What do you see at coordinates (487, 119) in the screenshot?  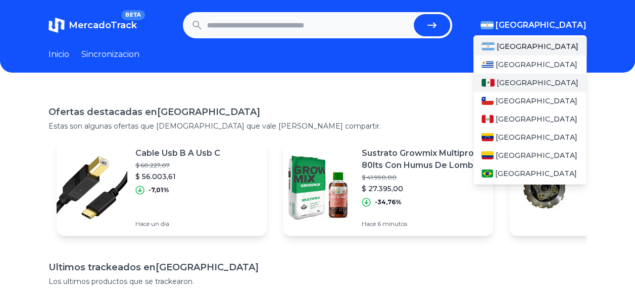 I see `img: Peru` at bounding box center [487, 119].